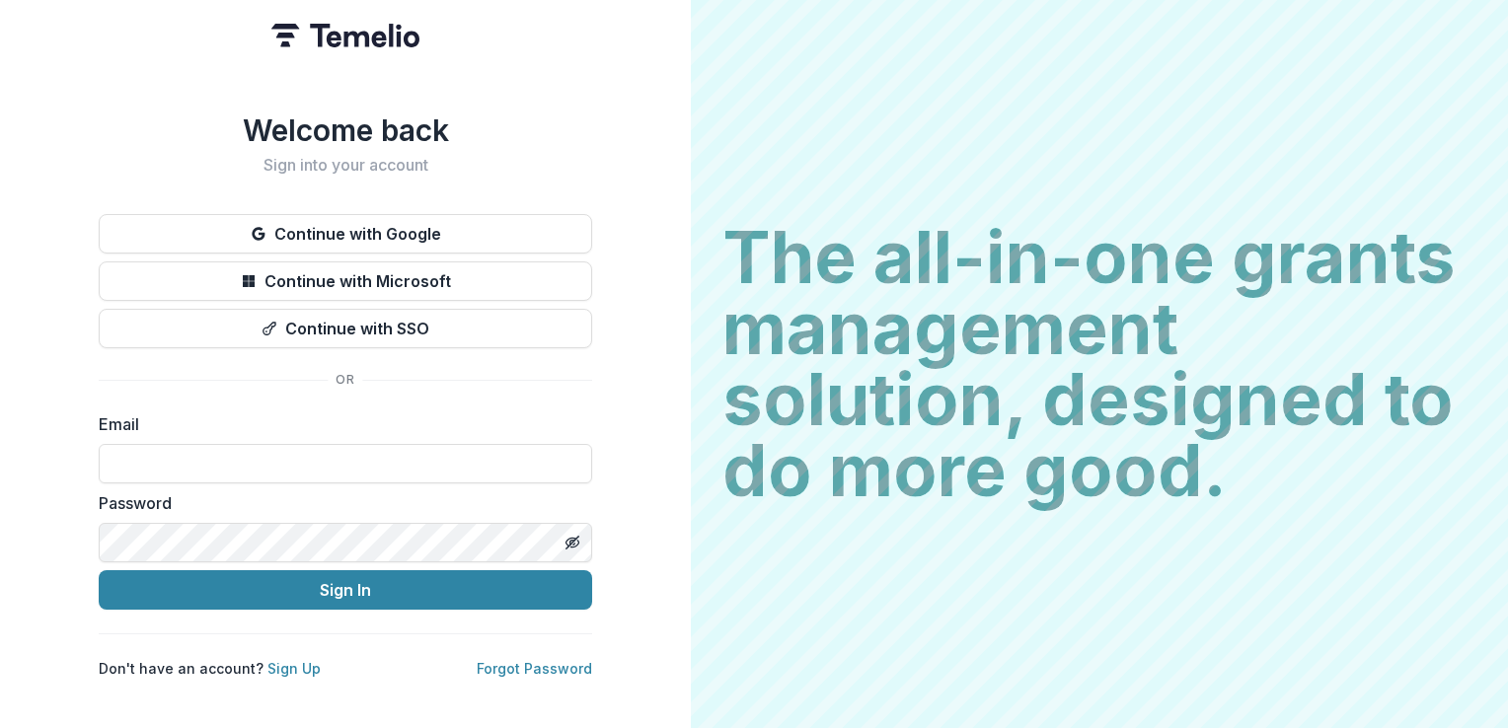 This screenshot has height=728, width=1508. I want to click on label: Password, so click(340, 503).